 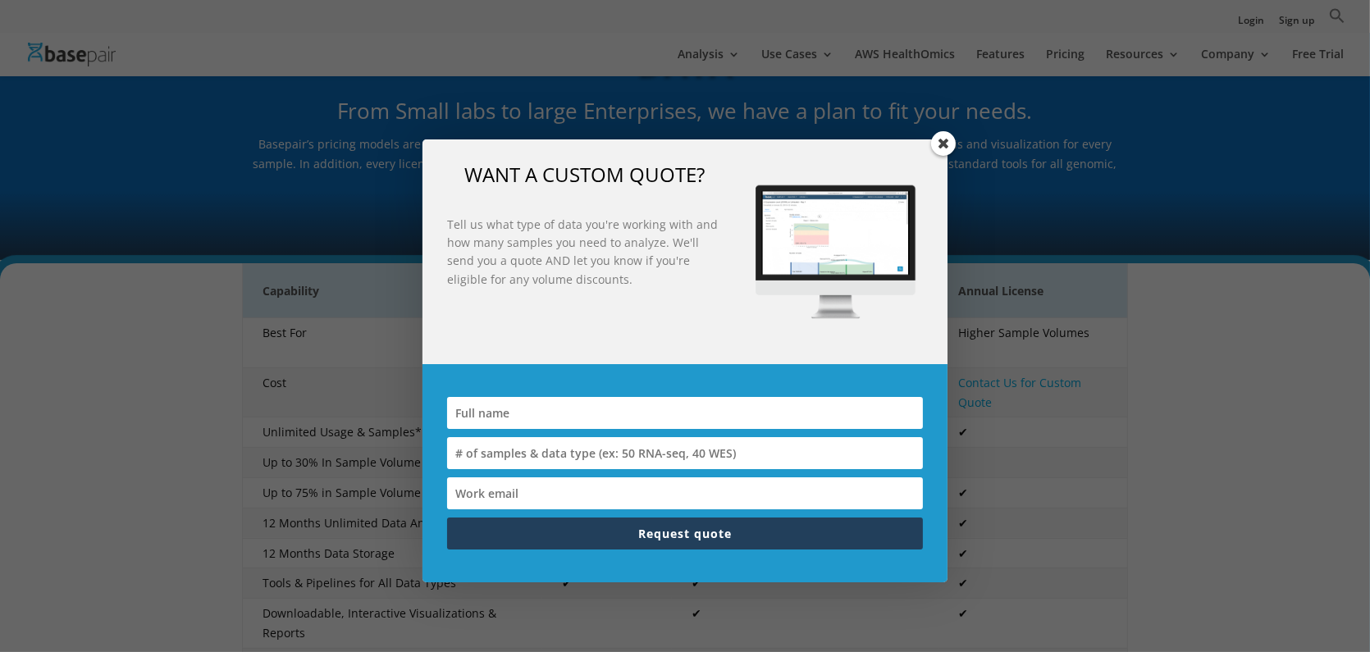 I want to click on span: WANT A CUSTOM QUOTE?, so click(x=585, y=174).